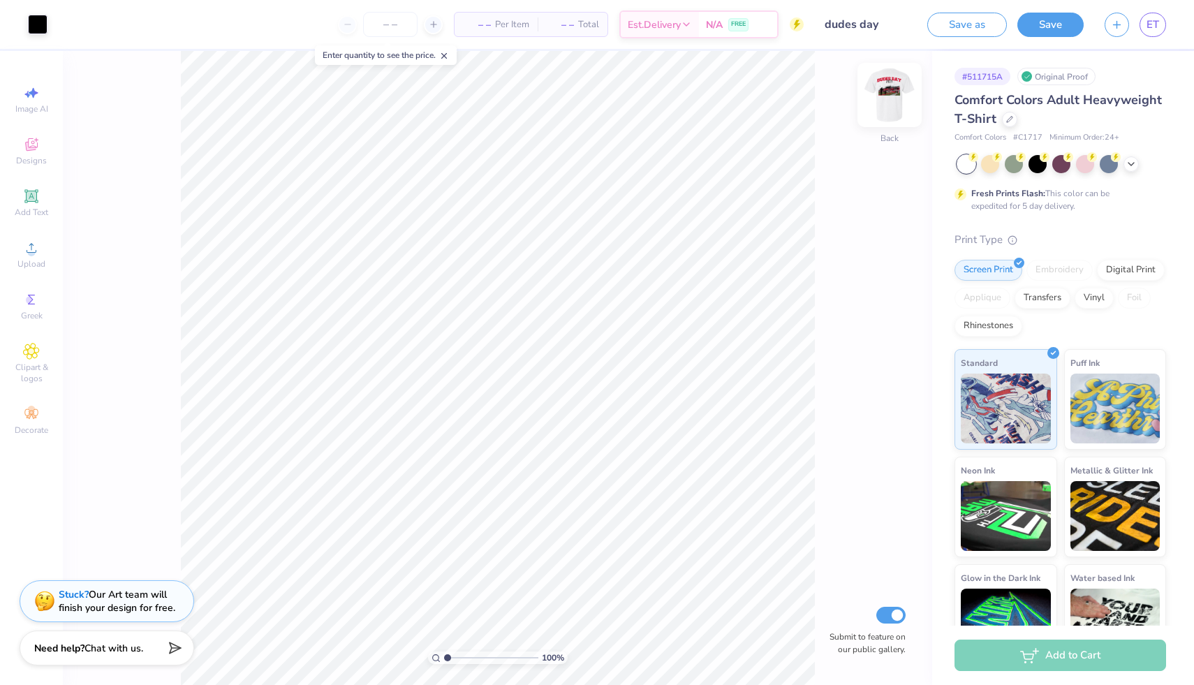 This screenshot has width=1194, height=685. I want to click on div: Enter quantity to see the price., so click(386, 55).